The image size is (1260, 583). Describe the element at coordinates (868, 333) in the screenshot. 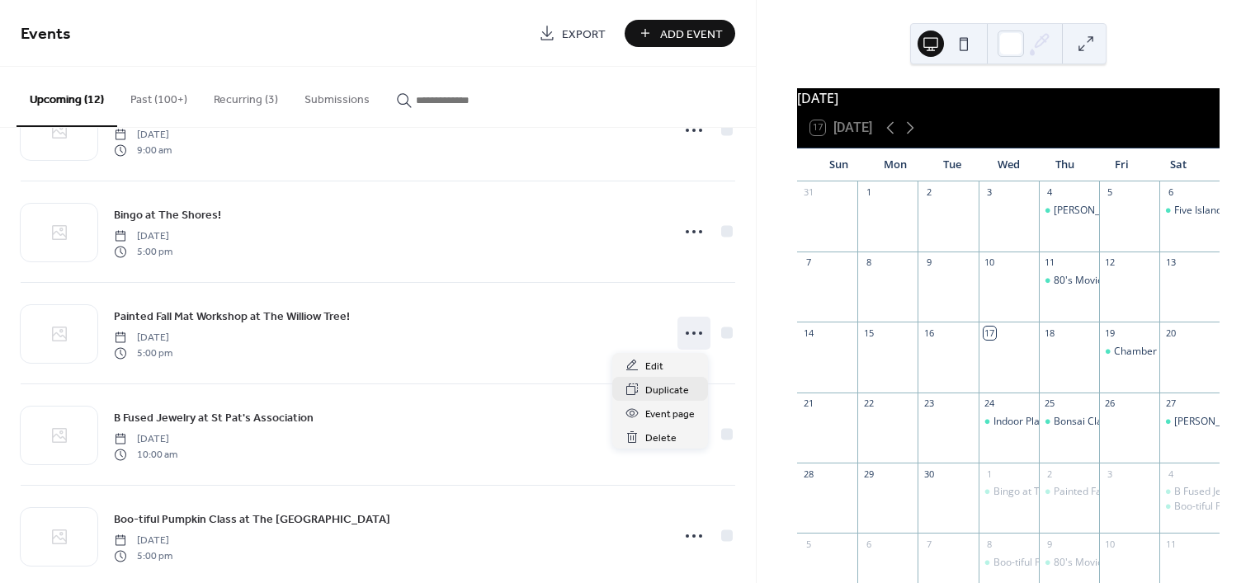

I see `div: 15` at that location.